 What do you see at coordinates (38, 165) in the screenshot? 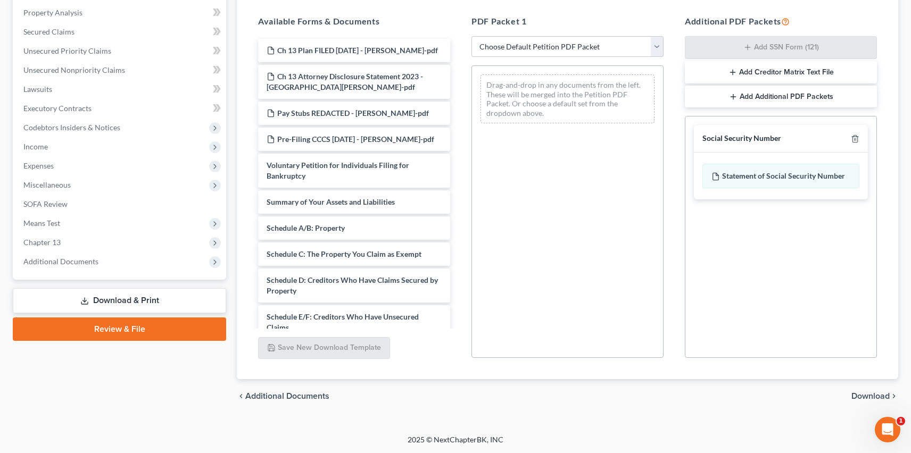
I see `span: Expenses` at bounding box center [38, 165].